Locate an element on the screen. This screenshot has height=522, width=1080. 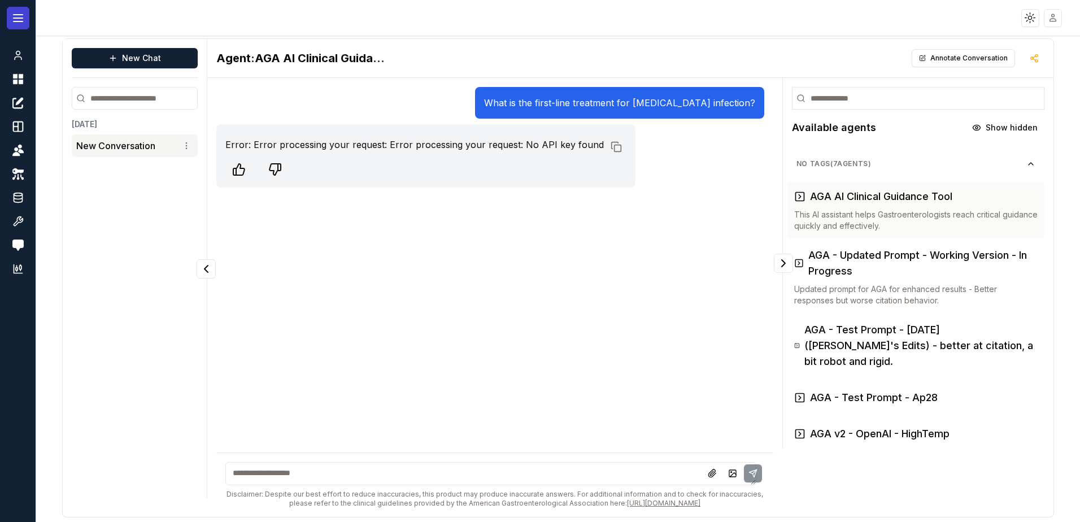
h3: AGA - Updated Prompt - Working Version - In Progress is located at coordinates (923, 263).